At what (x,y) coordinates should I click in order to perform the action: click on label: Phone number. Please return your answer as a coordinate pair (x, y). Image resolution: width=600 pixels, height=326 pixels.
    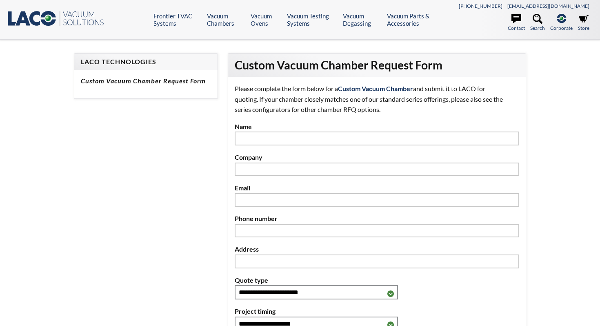
    Looking at the image, I should click on (377, 218).